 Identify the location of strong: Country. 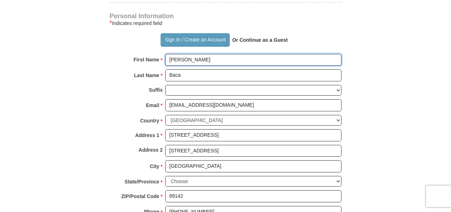
(150, 120).